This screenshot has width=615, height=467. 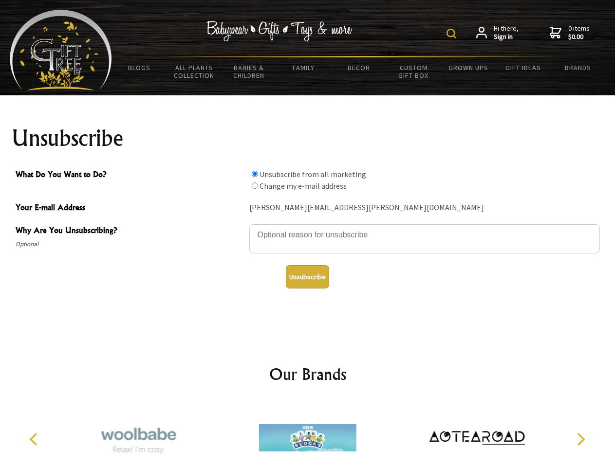 I want to click on span: Hi there,, so click(x=506, y=33).